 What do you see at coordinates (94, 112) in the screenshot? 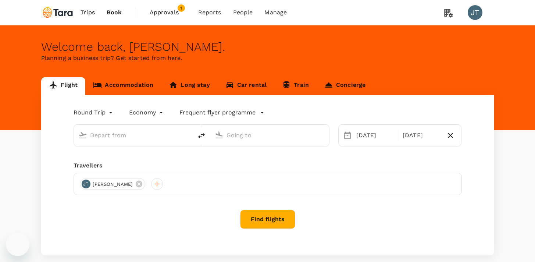
I see `div: Round Trip` at bounding box center [94, 112].